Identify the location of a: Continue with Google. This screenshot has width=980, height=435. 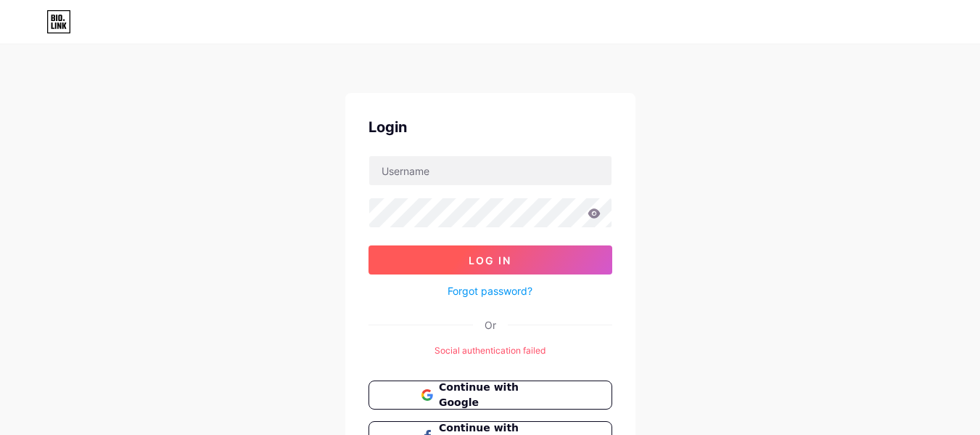
(490, 395).